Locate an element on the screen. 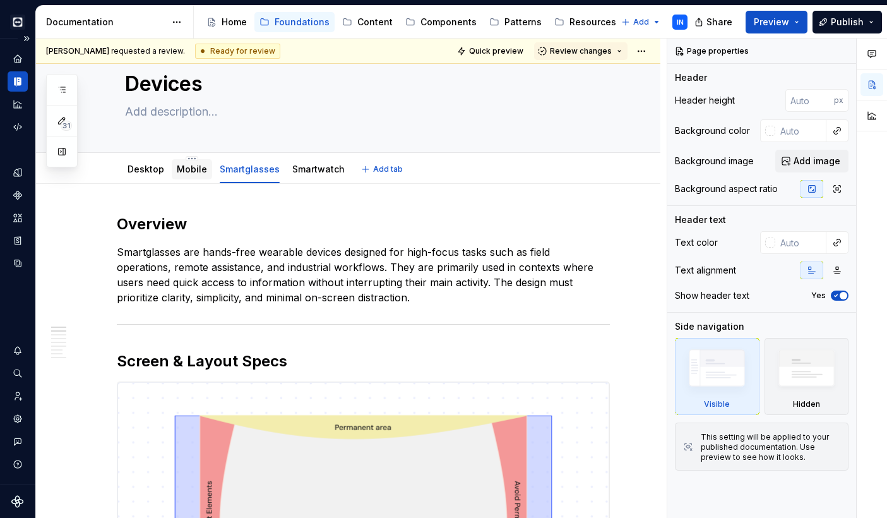  a: Patterns is located at coordinates (515, 22).